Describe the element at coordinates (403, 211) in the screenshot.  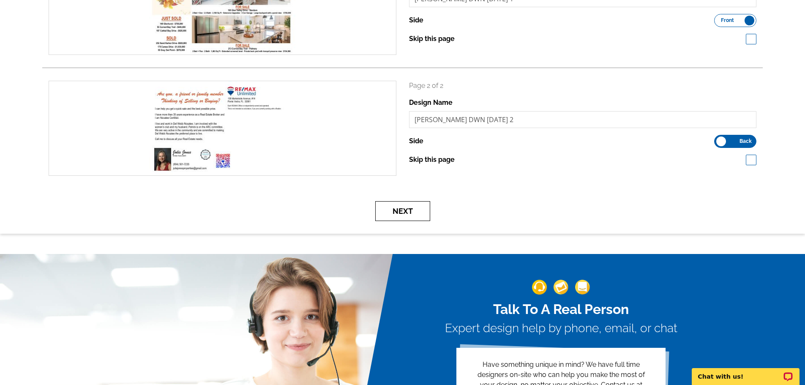
I see `button: Next` at that location.